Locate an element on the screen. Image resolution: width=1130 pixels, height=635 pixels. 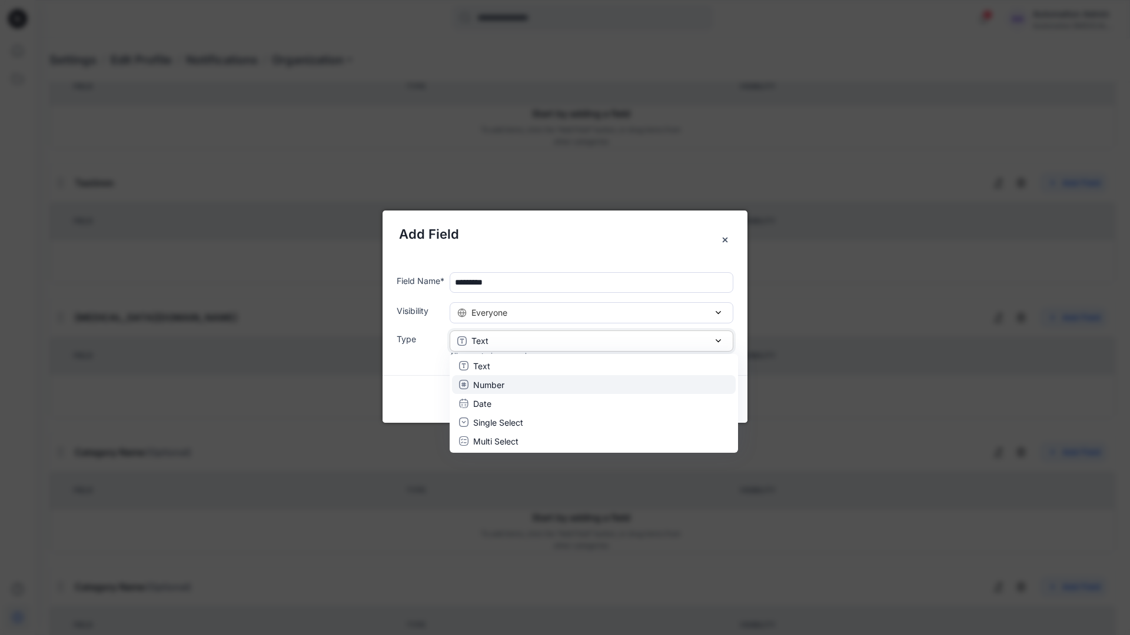
label: Type is located at coordinates (421, 339).